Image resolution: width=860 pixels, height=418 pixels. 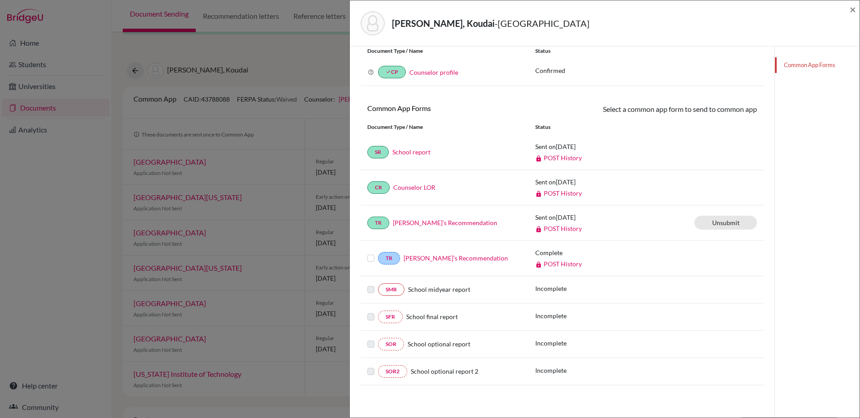 I want to click on a: CR, so click(x=378, y=188).